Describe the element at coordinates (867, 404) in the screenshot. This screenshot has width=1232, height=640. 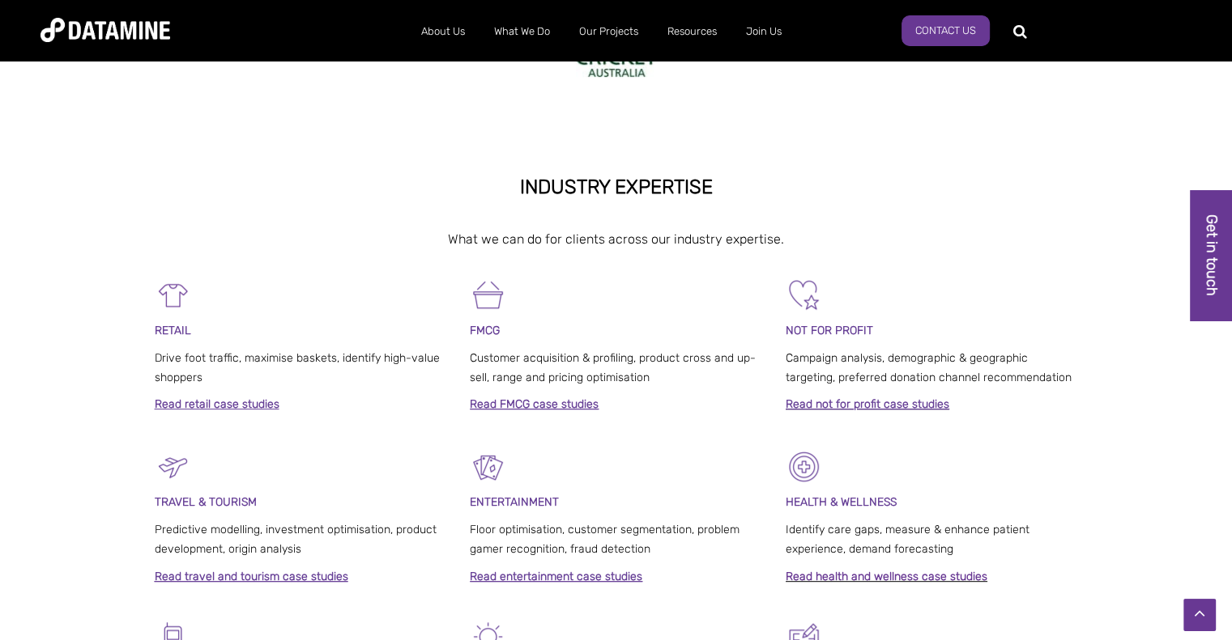
I see `a: Read not for profit case studies` at that location.